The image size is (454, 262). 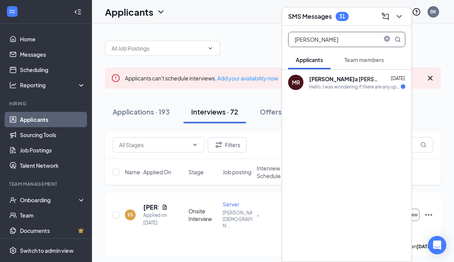 What do you see at coordinates (364, 60) in the screenshot?
I see `span: Team members` at bounding box center [364, 60].